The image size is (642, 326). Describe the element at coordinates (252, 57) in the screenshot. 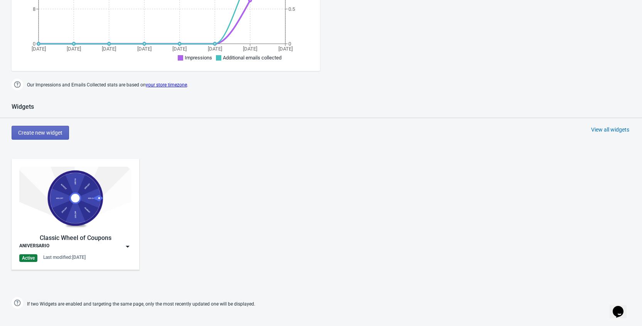

I see `span: Additional emails collected` at that location.